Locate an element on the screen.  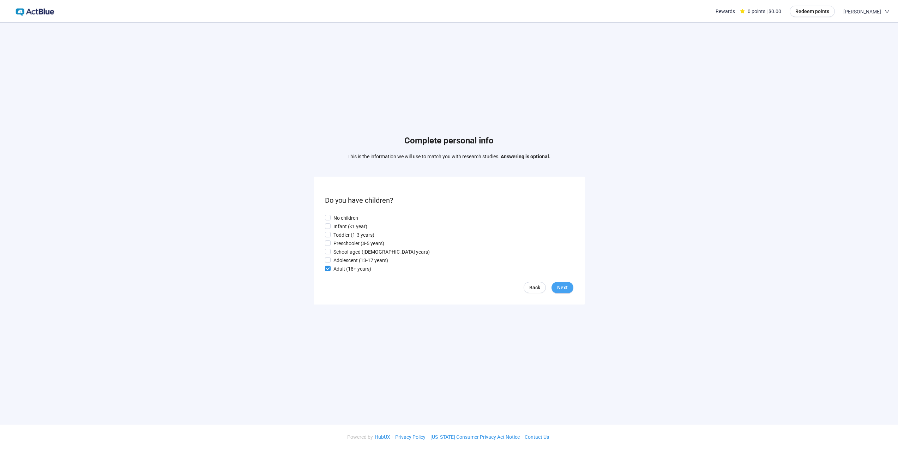
a: Contact Us is located at coordinates (537, 437).